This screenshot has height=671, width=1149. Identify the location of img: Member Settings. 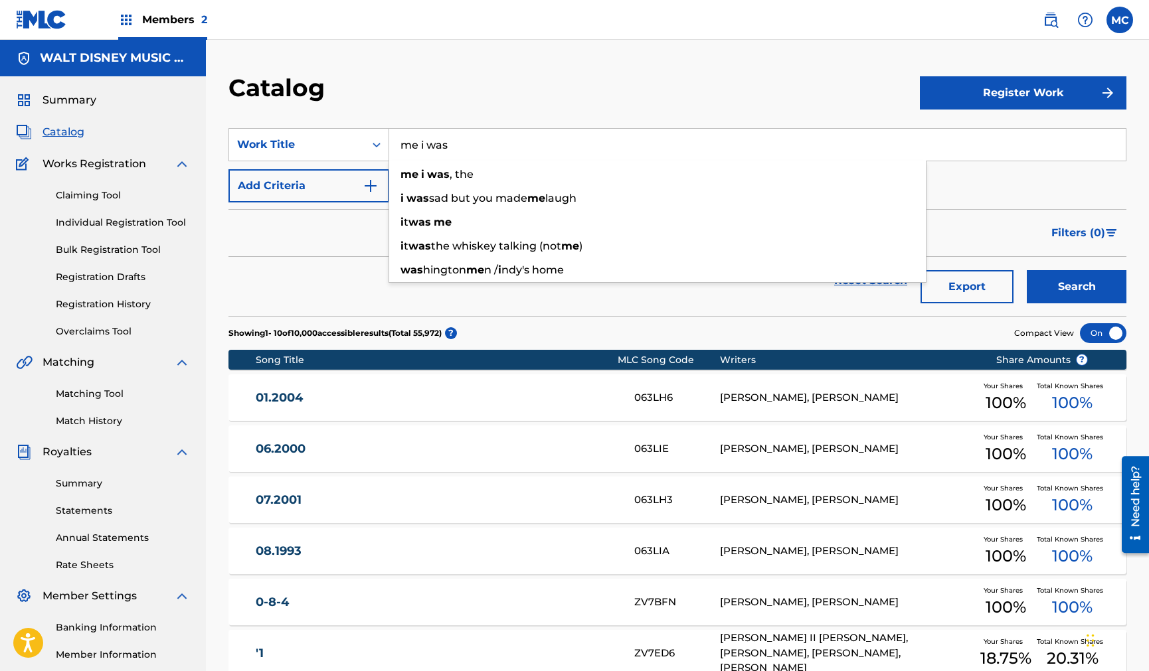
(24, 596).